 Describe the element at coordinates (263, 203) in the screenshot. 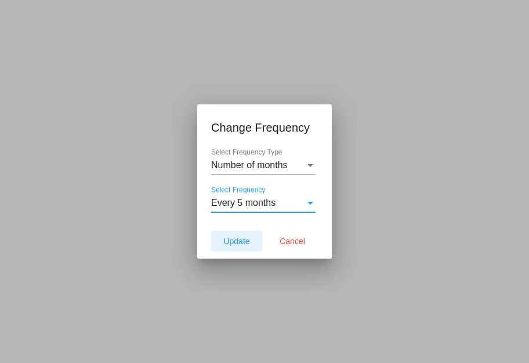

I see `mat-select: Select Frequency` at that location.